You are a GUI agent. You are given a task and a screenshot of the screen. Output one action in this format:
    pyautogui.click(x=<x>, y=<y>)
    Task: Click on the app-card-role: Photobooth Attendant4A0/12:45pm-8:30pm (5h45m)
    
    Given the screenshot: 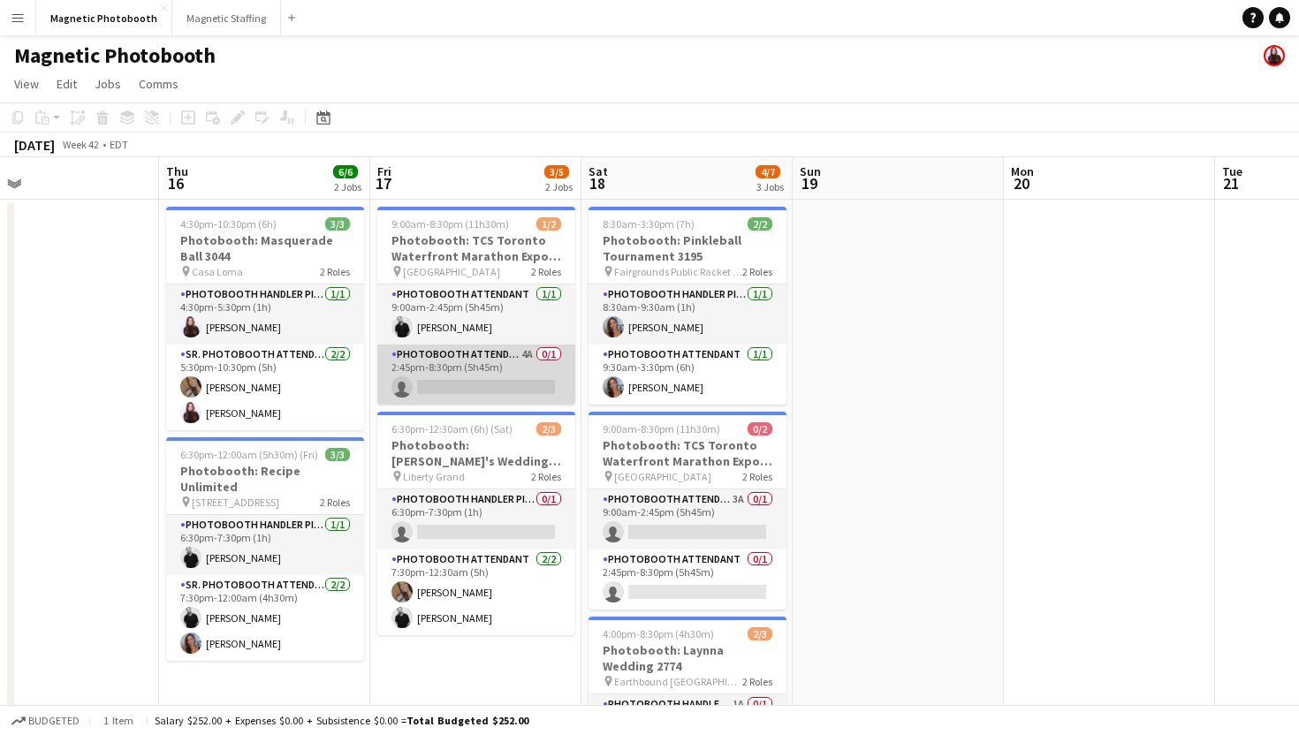 What is the action you would take?
    pyautogui.click(x=476, y=375)
    